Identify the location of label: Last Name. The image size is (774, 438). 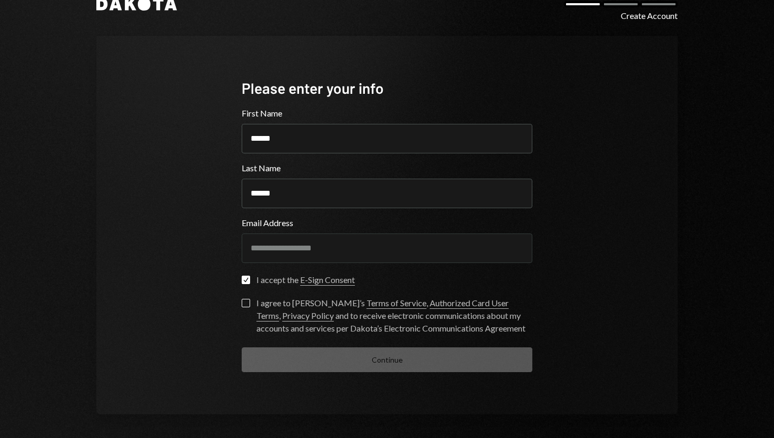
(387, 168).